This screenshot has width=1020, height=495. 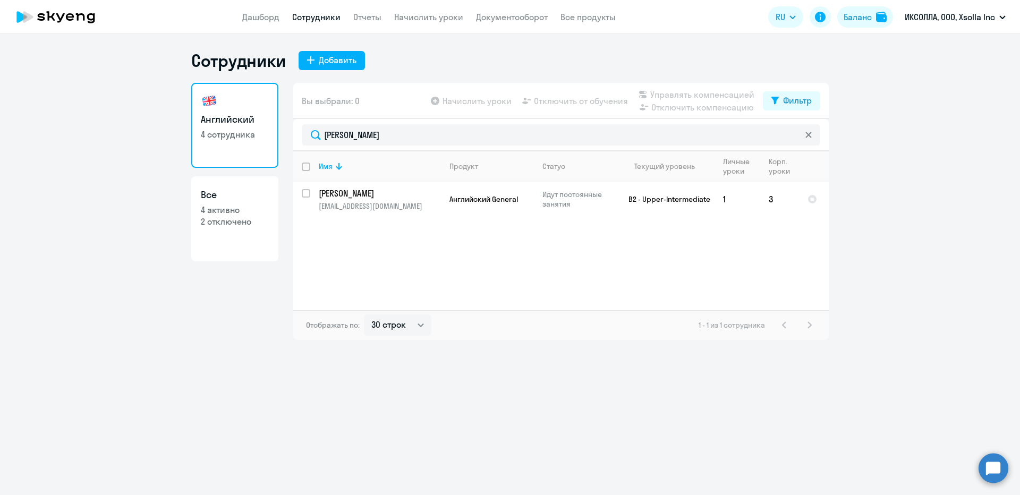 What do you see at coordinates (786, 17) in the screenshot?
I see `button: RU` at bounding box center [786, 17].